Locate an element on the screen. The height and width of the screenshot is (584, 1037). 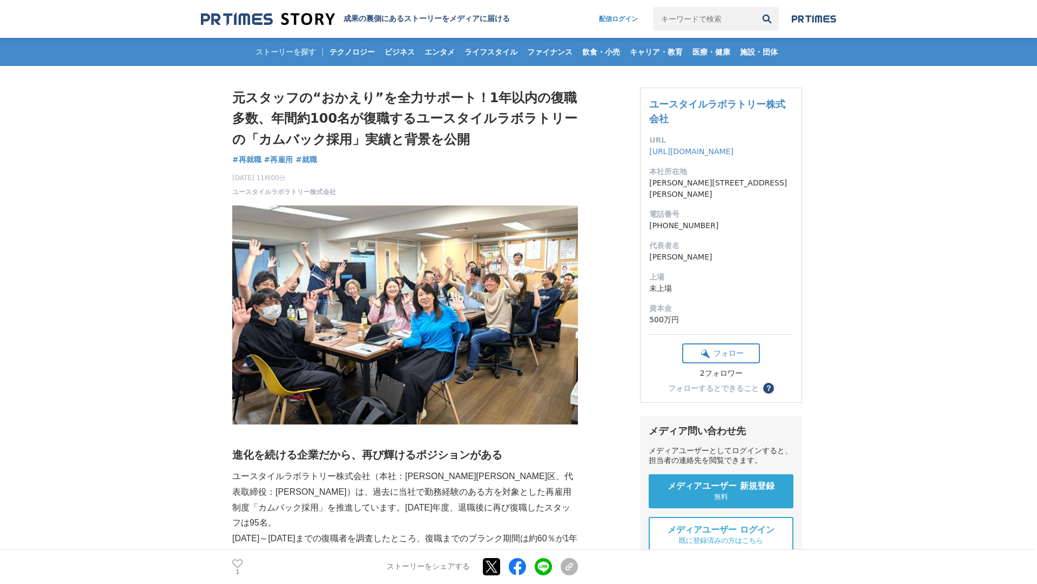
dt: 上場 is located at coordinates (721, 277).